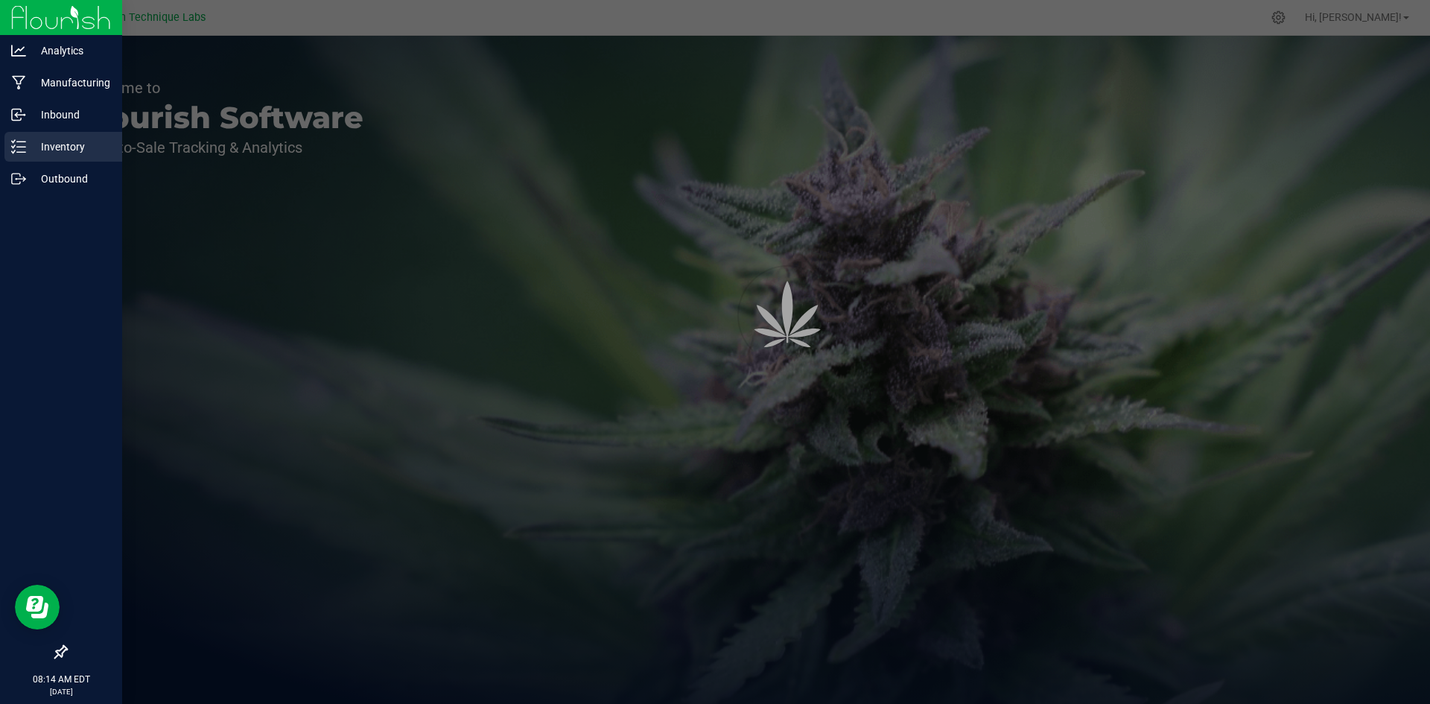  What do you see at coordinates (61, 679) in the screenshot?
I see `p: 08:14 AM EDT` at bounding box center [61, 679].